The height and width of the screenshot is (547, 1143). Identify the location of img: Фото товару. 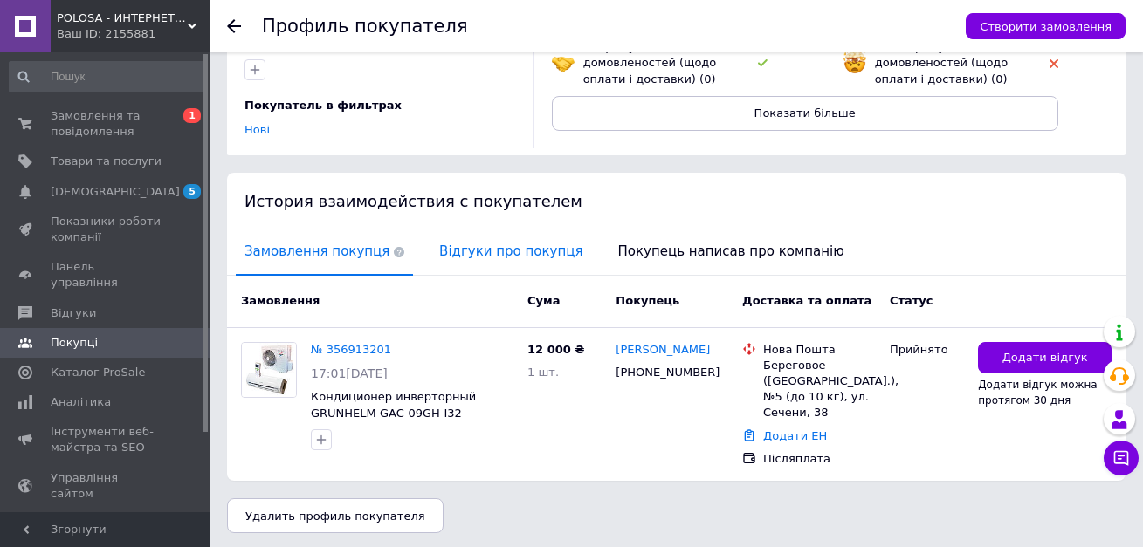
(269, 370).